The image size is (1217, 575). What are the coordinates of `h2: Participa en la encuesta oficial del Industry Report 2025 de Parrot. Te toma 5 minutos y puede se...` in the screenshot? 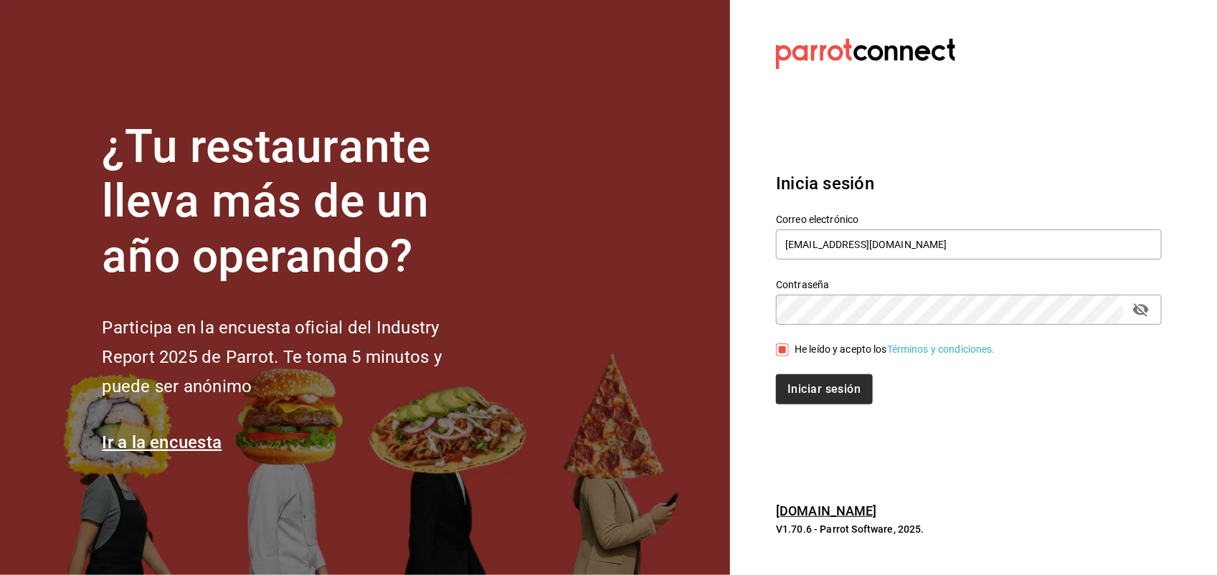 It's located at (296, 357).